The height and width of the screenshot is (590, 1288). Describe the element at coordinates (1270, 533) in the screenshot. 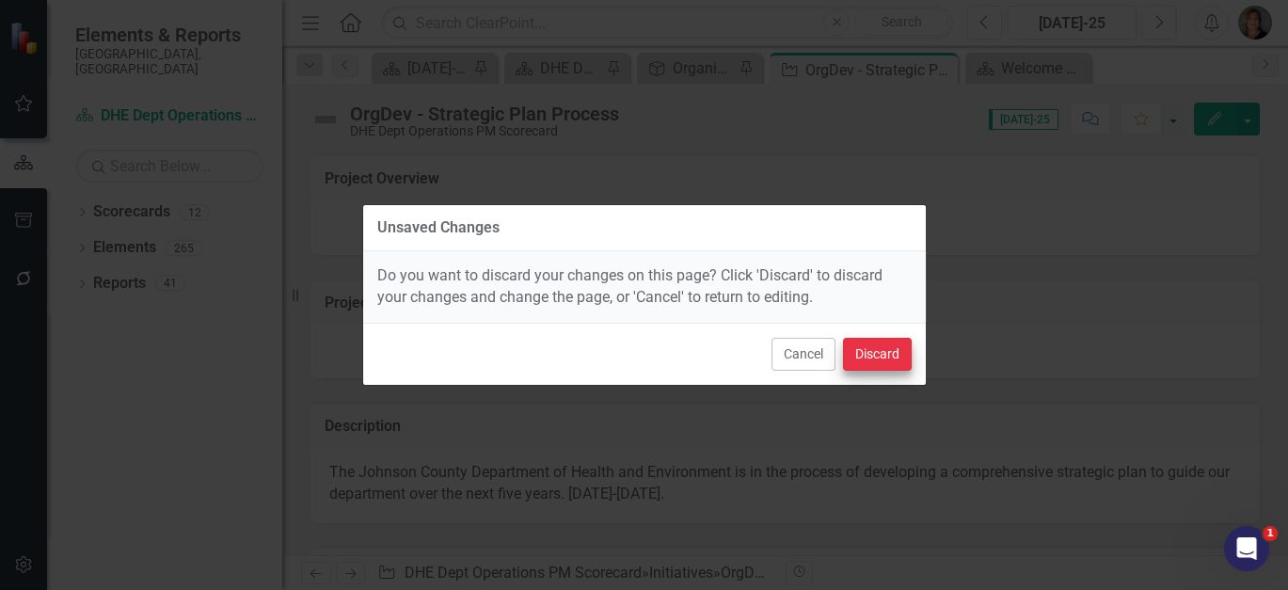

I see `span: 1` at that location.